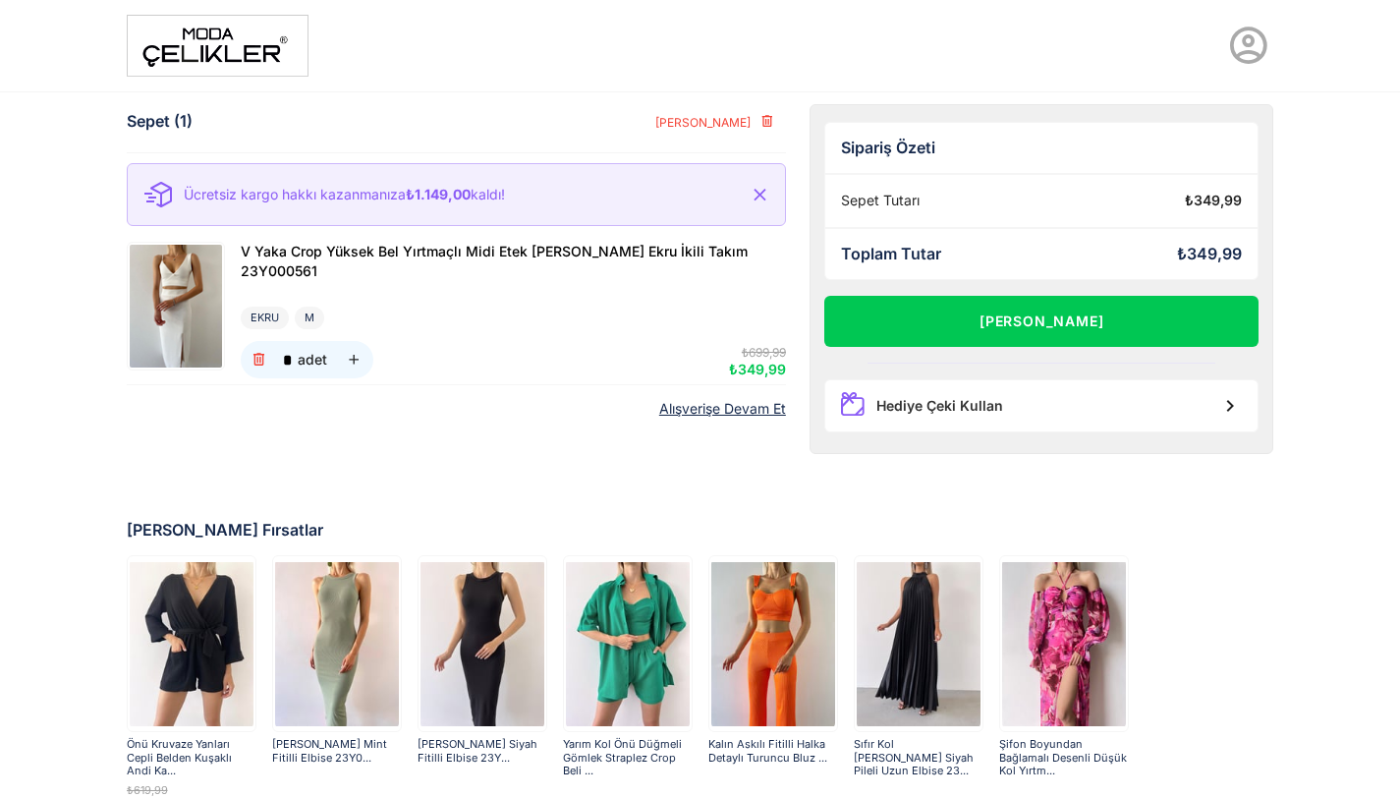 This screenshot has width=1400, height=798. I want to click on div: Toplam Tutar, so click(891, 254).